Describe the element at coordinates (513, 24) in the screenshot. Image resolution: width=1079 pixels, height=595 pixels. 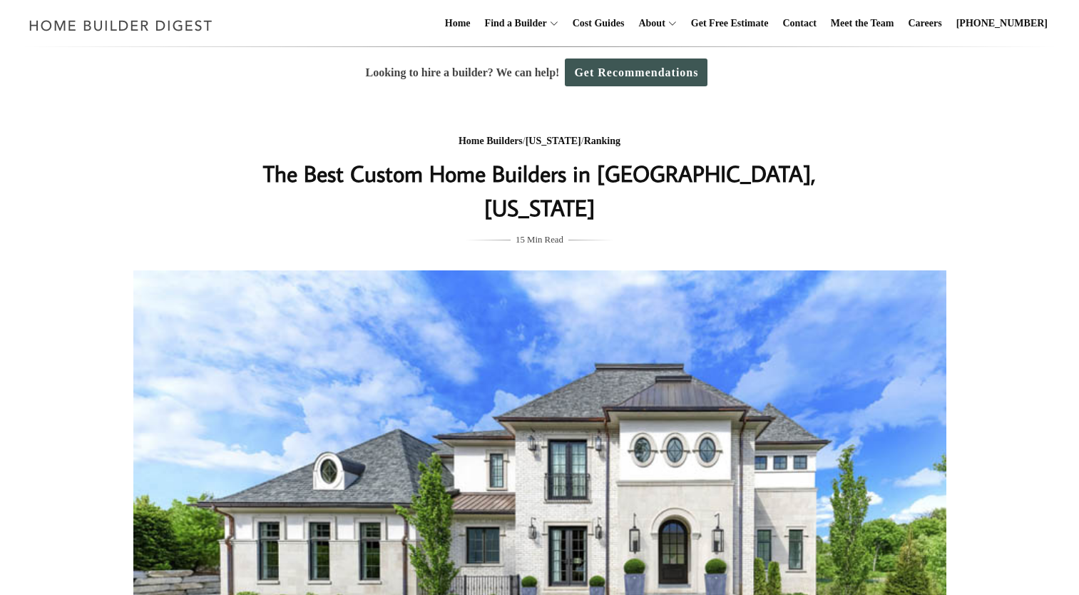
I see `a: Find a Builder` at that location.